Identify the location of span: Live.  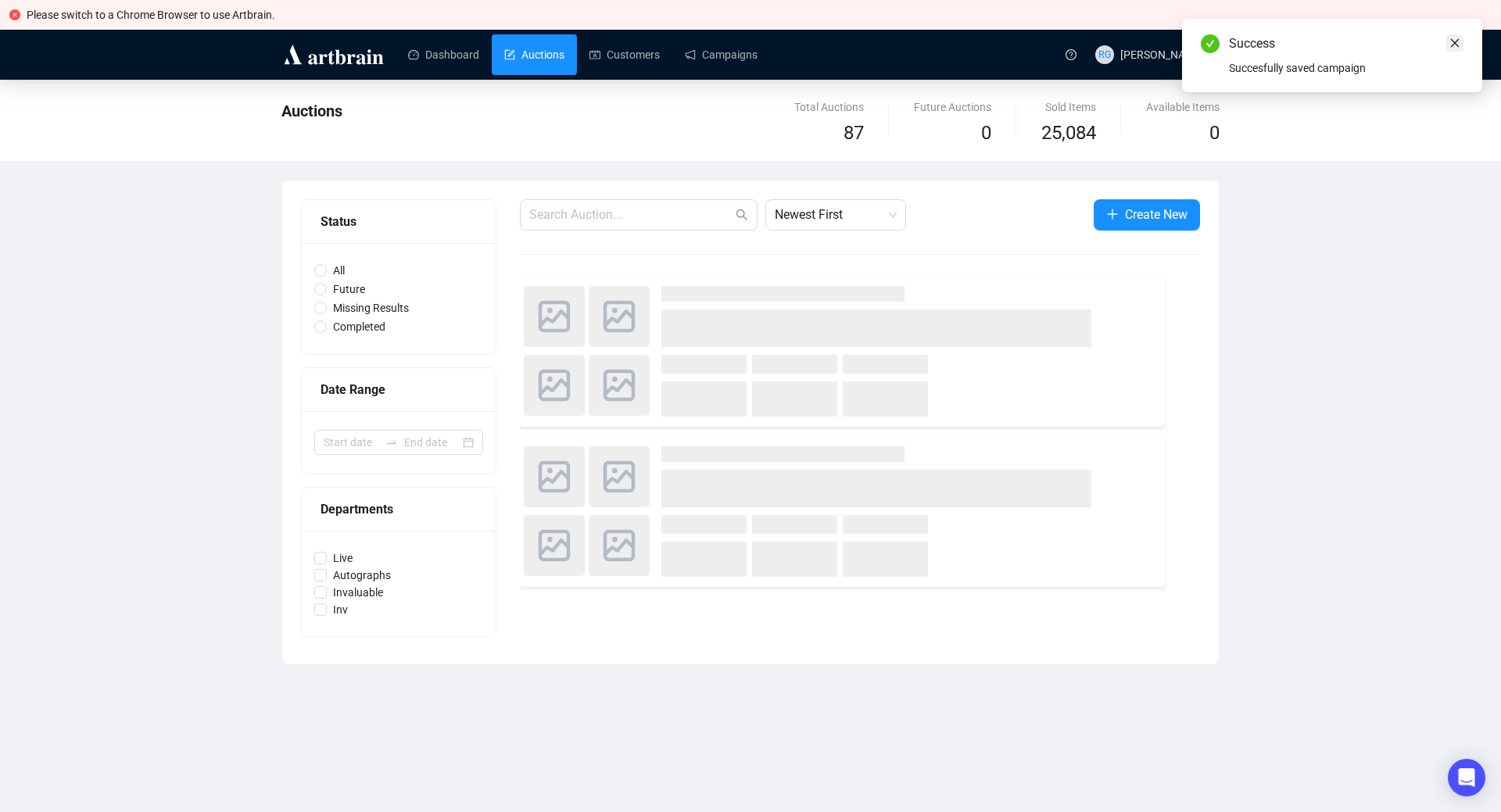
(342, 558).